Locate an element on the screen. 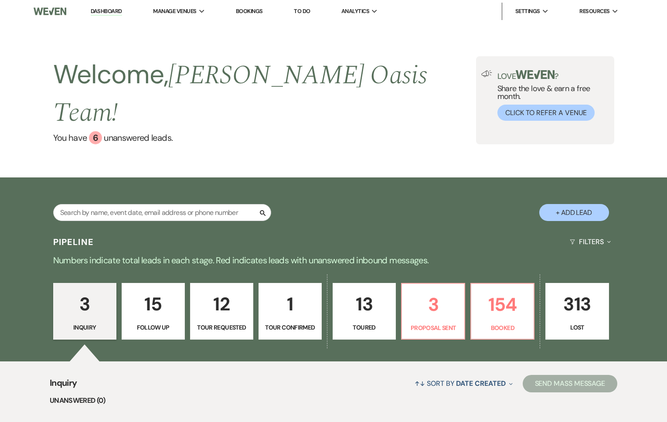  p: Inquiry is located at coordinates (85, 327).